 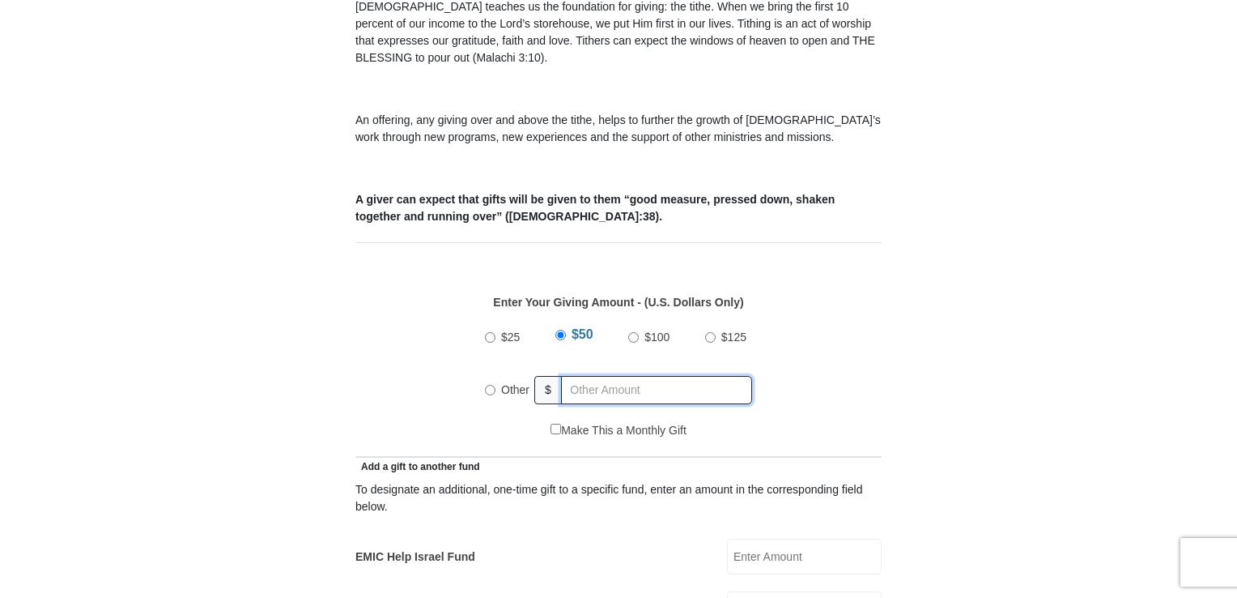 What do you see at coordinates (418, 466) in the screenshot?
I see `span: Add a gift to another fund` at bounding box center [418, 466].